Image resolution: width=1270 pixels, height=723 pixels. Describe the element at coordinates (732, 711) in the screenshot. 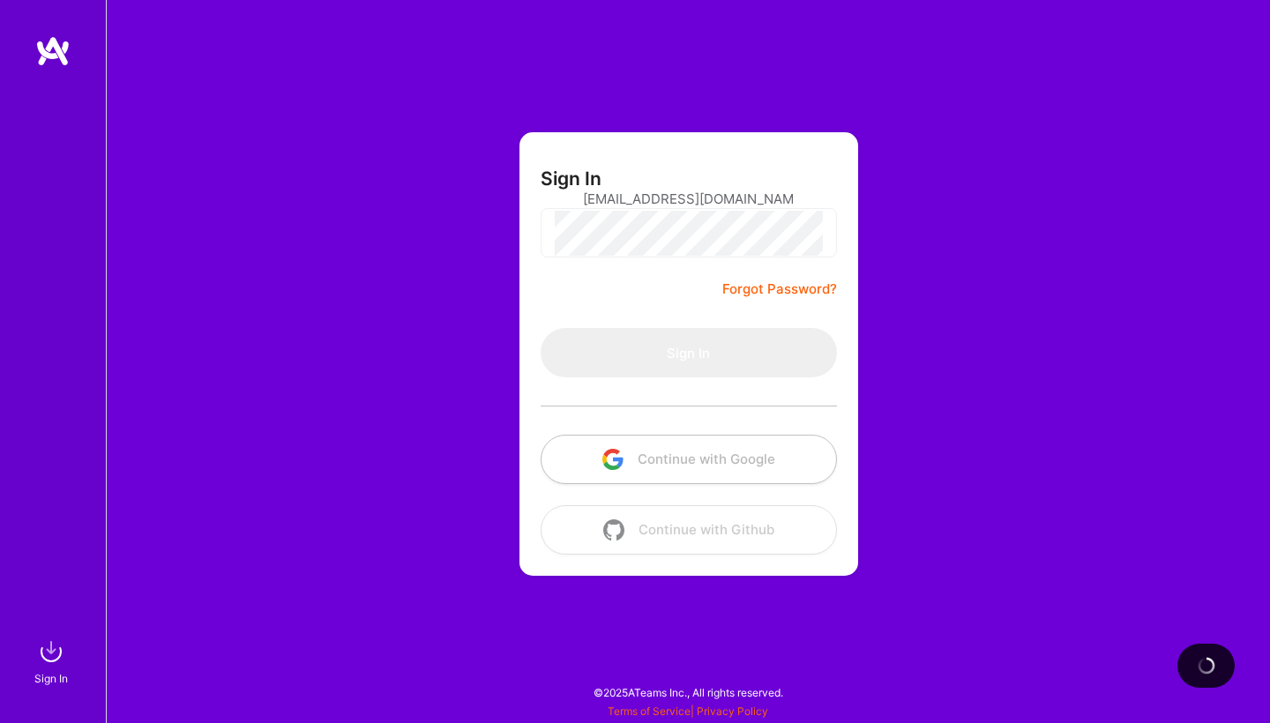

I see `a: Privacy Policy` at that location.